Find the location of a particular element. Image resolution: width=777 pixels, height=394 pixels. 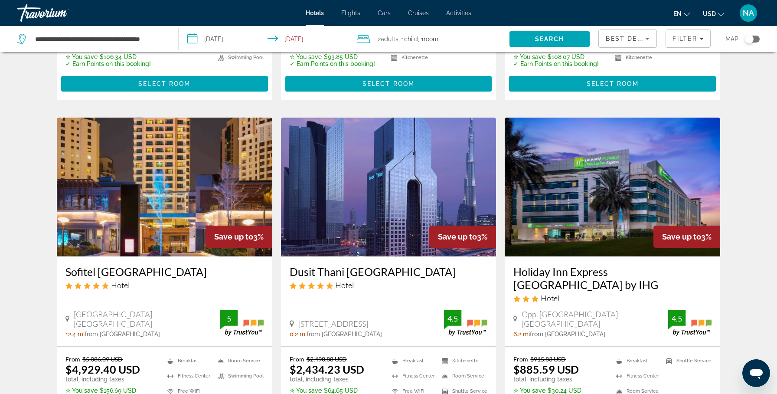

a: Cars is located at coordinates (384, 13).